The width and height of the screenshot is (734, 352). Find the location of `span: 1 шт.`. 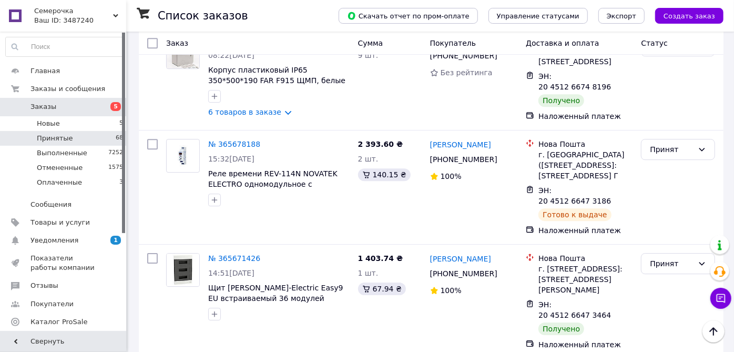

span: 1 шт. is located at coordinates (368, 273).